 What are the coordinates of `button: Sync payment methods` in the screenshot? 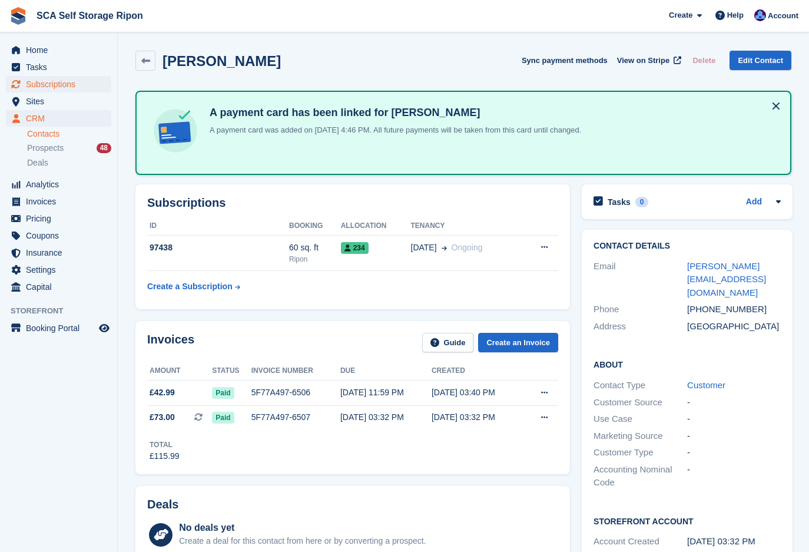 It's located at (565, 60).